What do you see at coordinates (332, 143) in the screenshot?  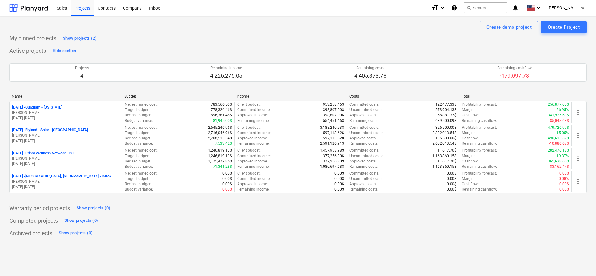 I see `p: 2,591,126.91$` at bounding box center [332, 143].